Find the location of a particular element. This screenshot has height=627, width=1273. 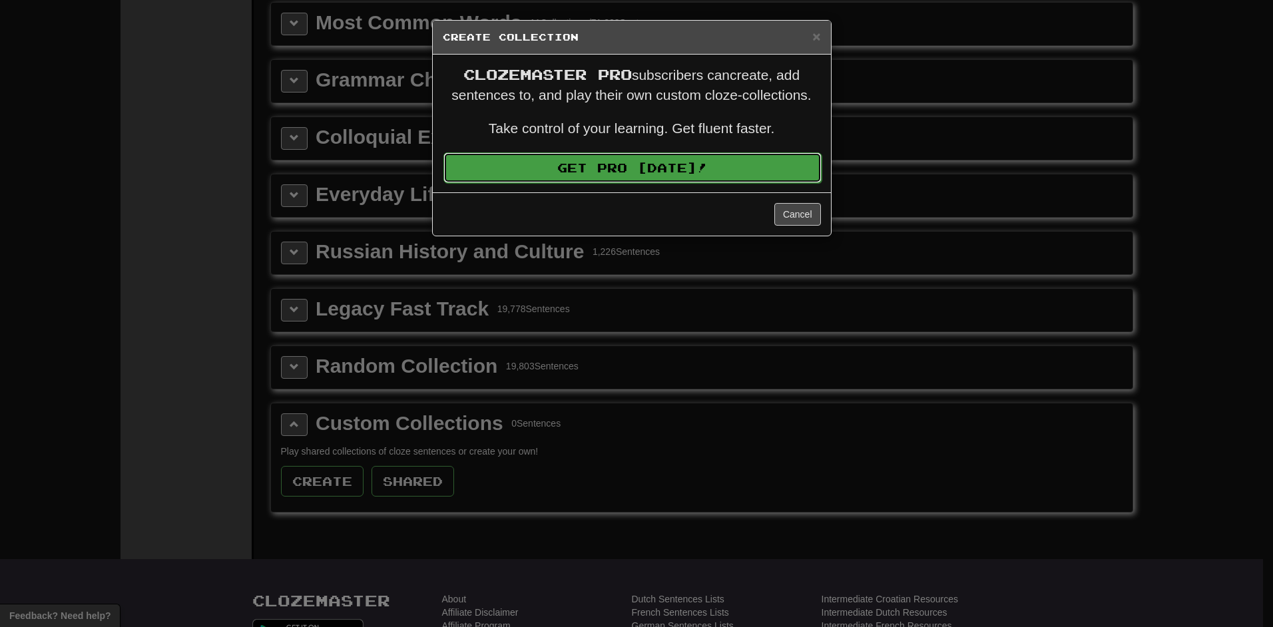

span: Clozemaster Pro is located at coordinates (547, 74).